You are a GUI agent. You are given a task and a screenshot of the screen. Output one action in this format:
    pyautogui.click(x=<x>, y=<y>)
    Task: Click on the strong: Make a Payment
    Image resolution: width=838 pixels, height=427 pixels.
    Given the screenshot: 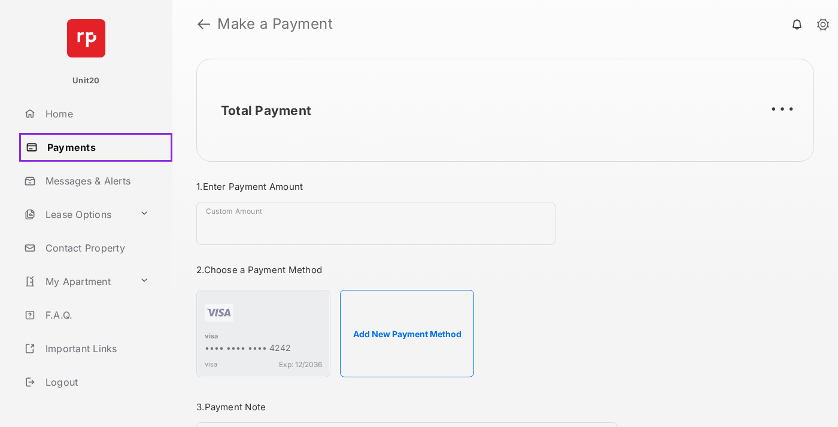 What is the action you would take?
    pyautogui.click(x=275, y=24)
    